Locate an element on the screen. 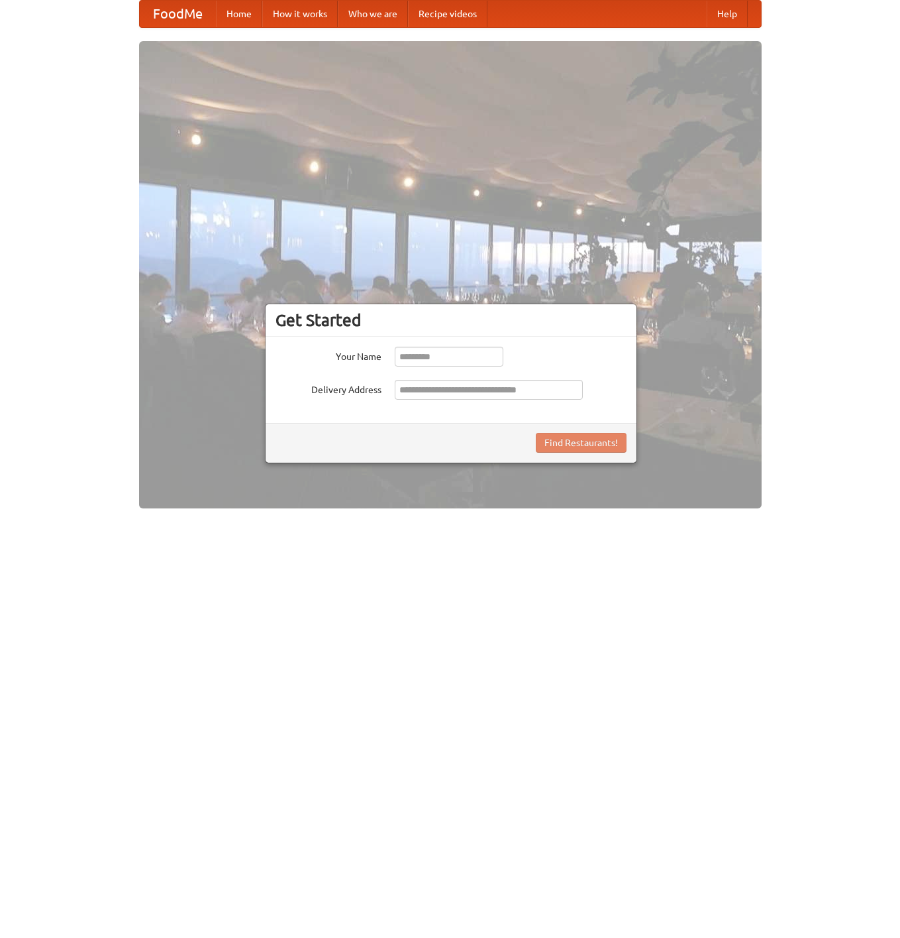 Image resolution: width=900 pixels, height=938 pixels. a: Recipe videos is located at coordinates (448, 14).